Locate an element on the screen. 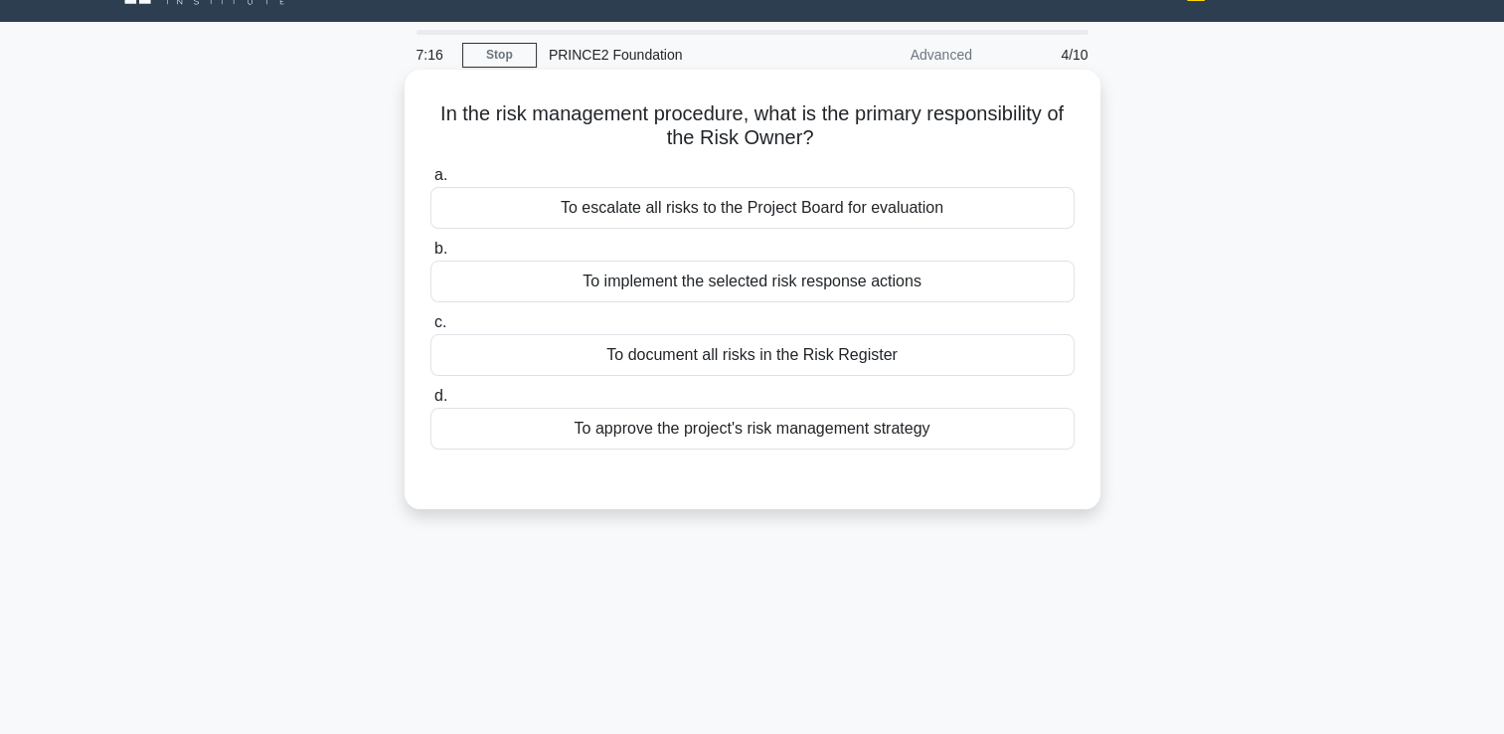  div: 4/10 is located at coordinates (1042, 55).